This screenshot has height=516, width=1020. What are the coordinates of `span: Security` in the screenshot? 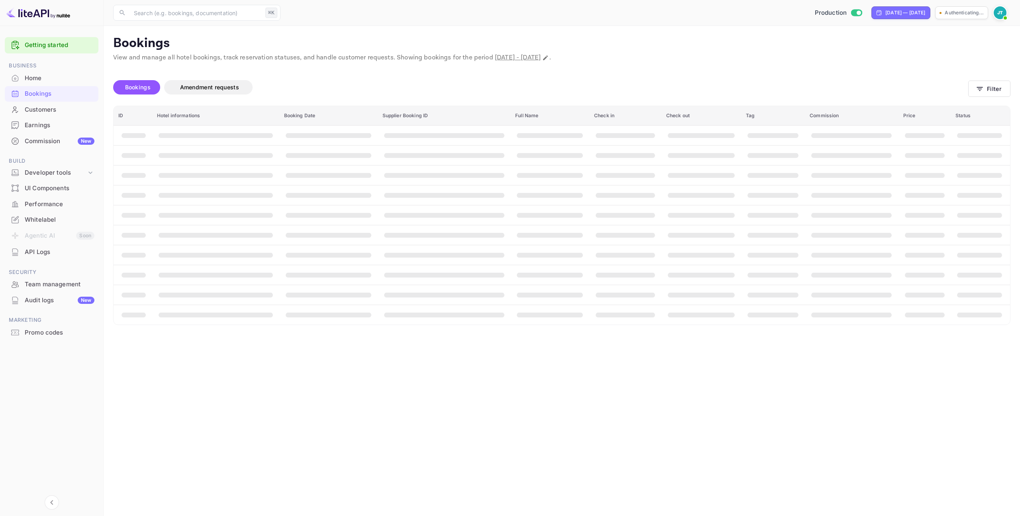 It's located at (51, 272).